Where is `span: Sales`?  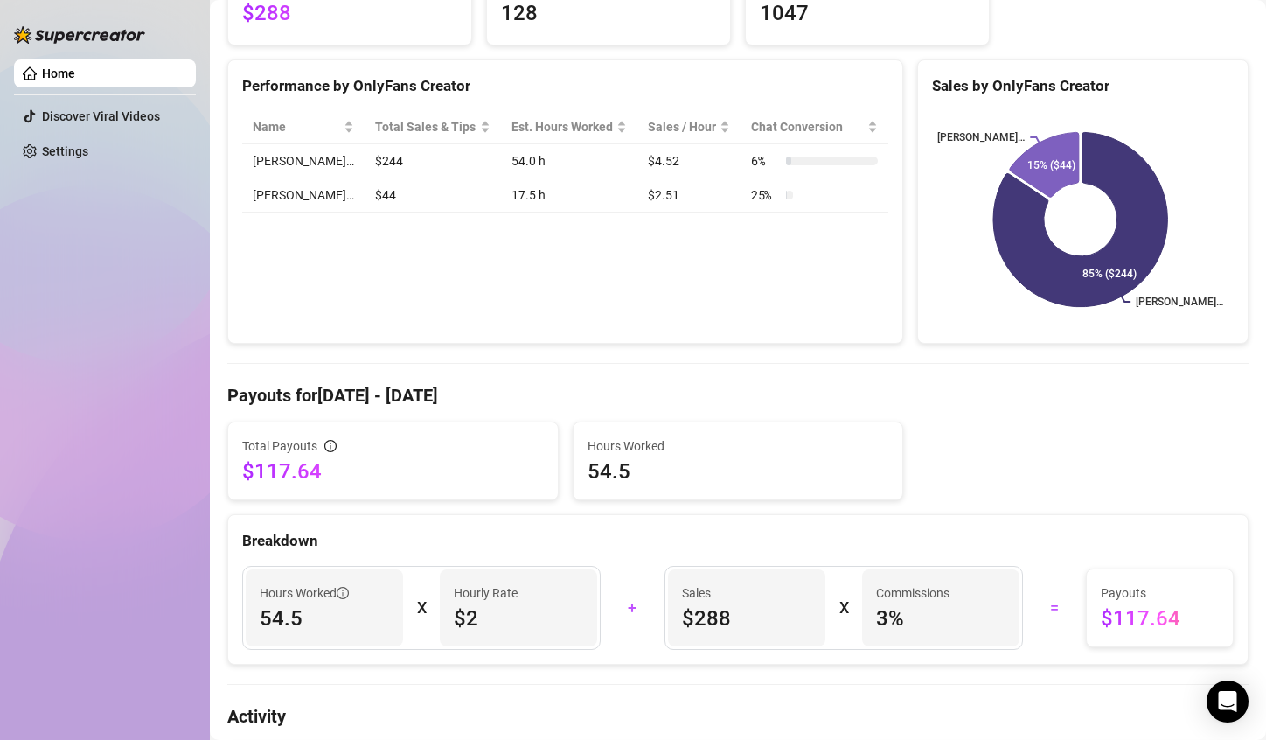
span: Sales is located at coordinates (747, 593).